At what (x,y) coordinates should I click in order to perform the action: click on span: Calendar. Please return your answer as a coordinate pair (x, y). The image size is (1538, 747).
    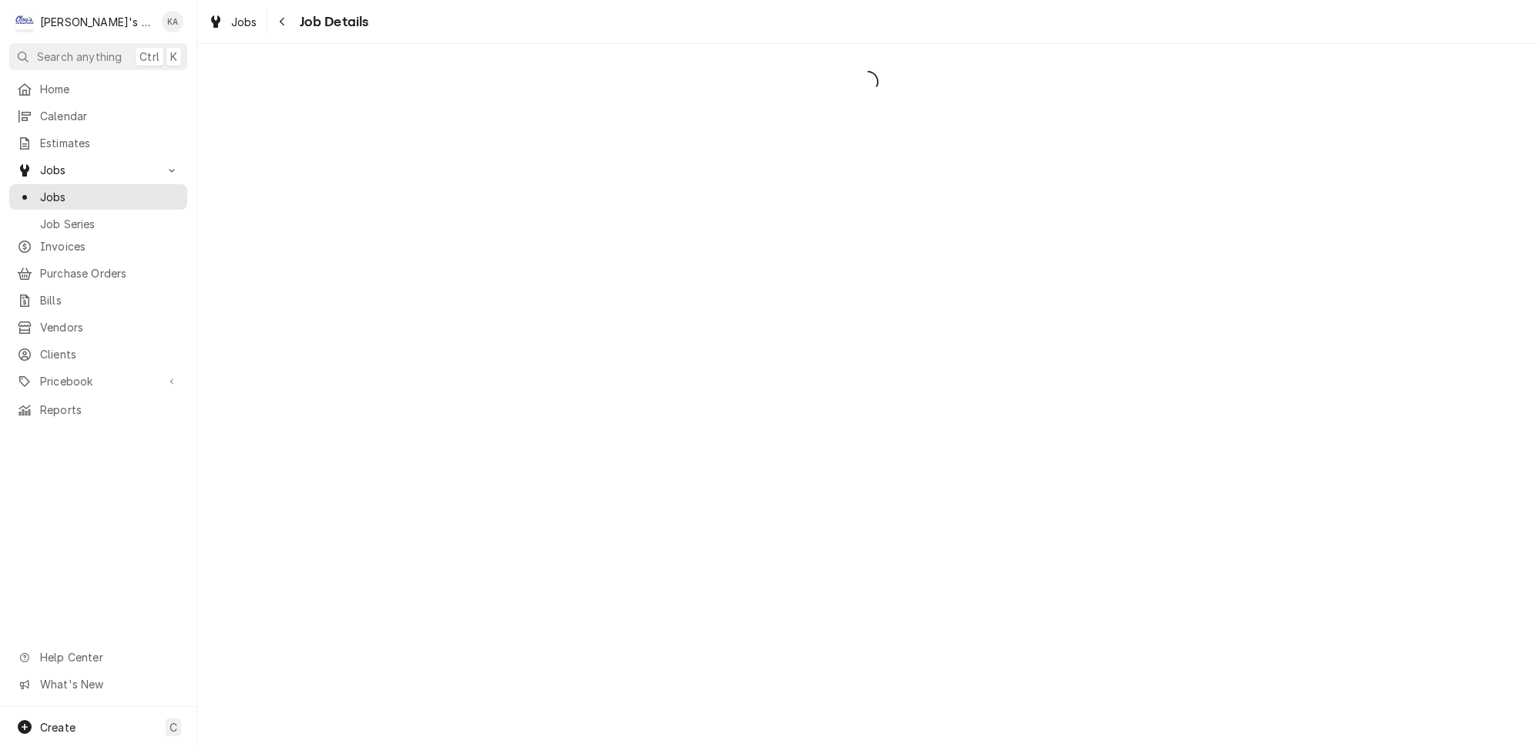
    Looking at the image, I should click on (109, 116).